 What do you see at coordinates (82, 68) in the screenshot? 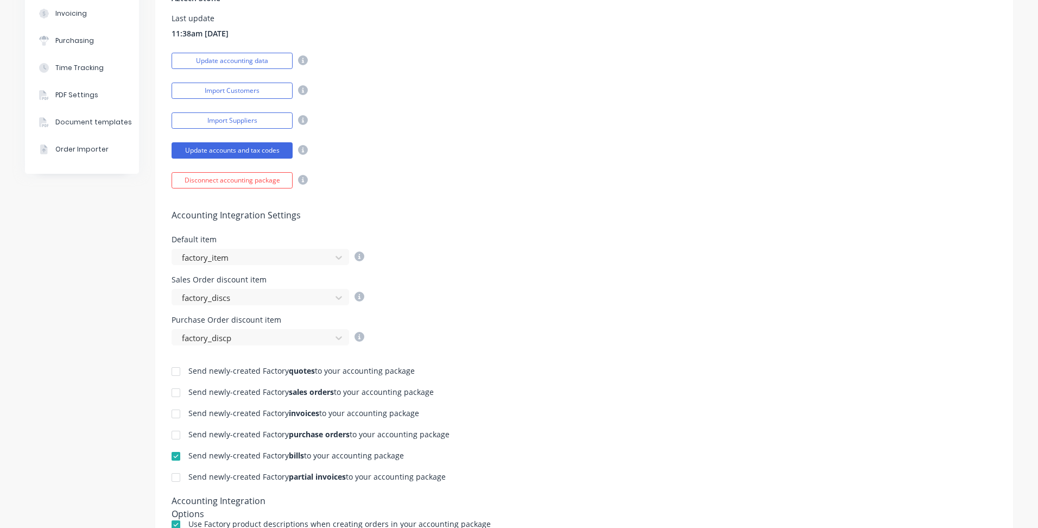
I see `button: Time Tracking` at bounding box center [82, 68].